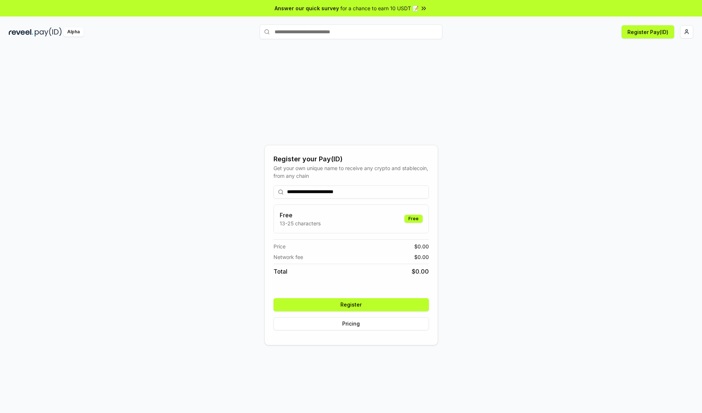  Describe the element at coordinates (21, 32) in the screenshot. I see `img: reveel_dark` at that location.